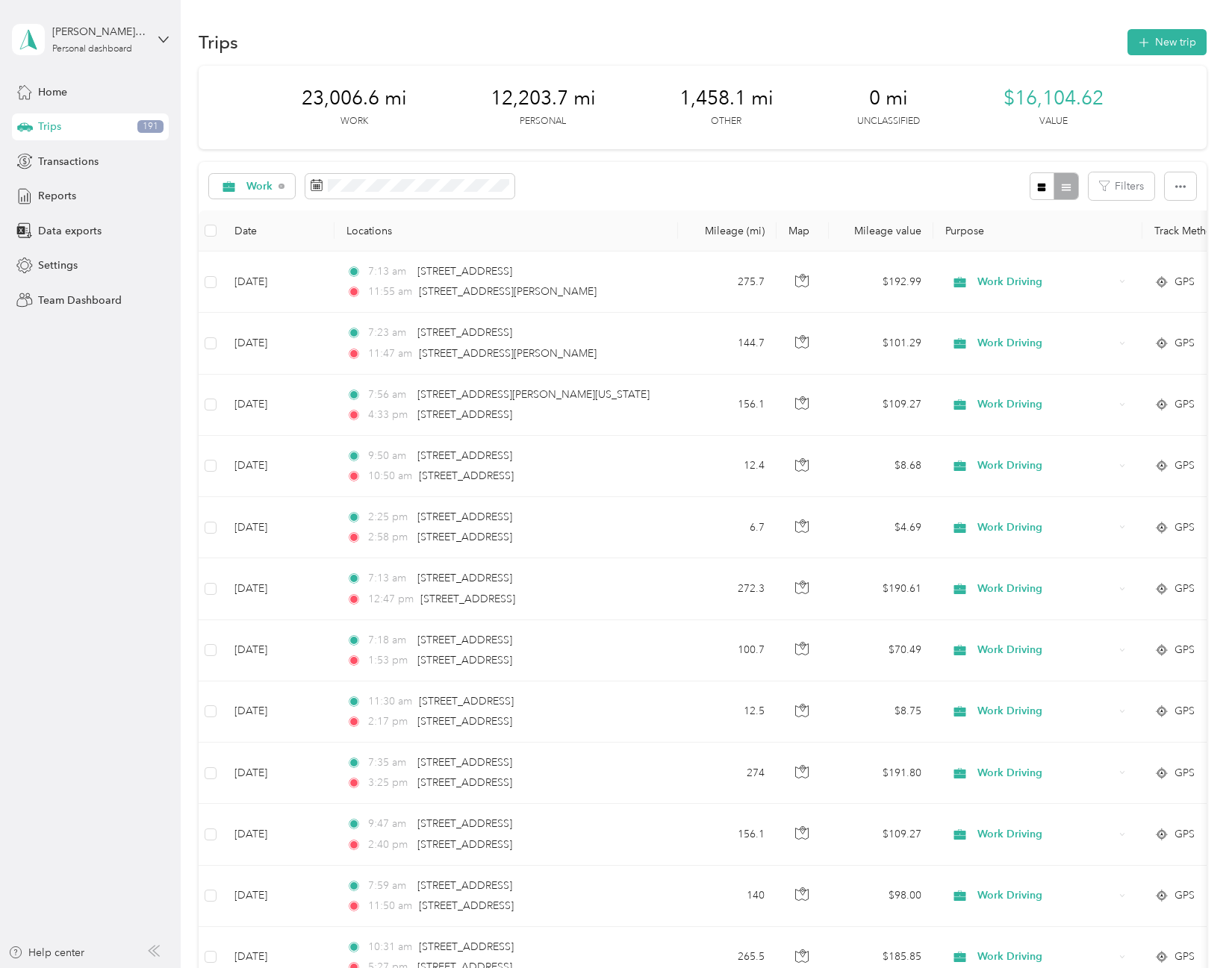  What do you see at coordinates (46, 952) in the screenshot?
I see `div: Help center` at bounding box center [46, 952].